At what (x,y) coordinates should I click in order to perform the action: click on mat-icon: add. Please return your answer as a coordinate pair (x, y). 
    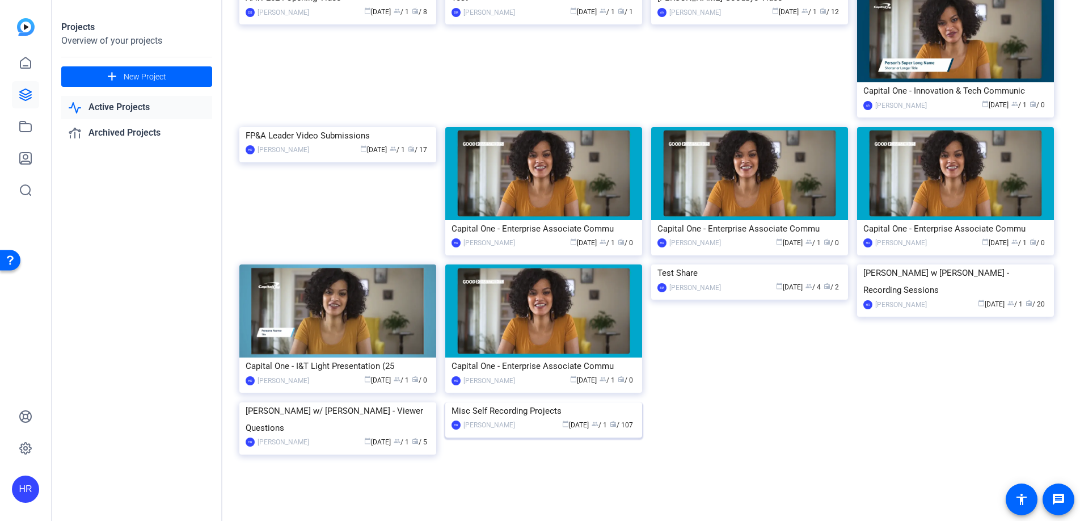
    Looking at the image, I should click on (112, 77).